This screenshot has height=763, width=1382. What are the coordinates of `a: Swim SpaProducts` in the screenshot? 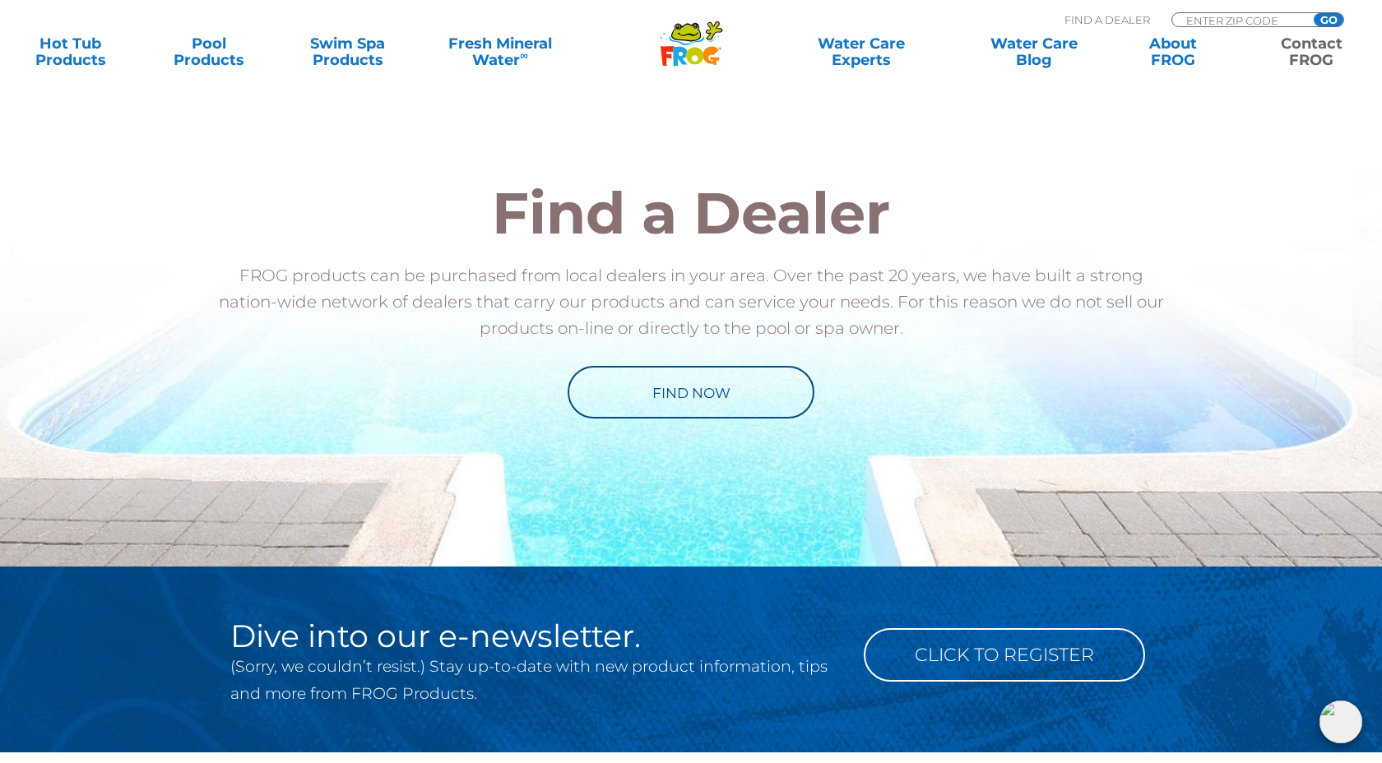 It's located at (347, 52).